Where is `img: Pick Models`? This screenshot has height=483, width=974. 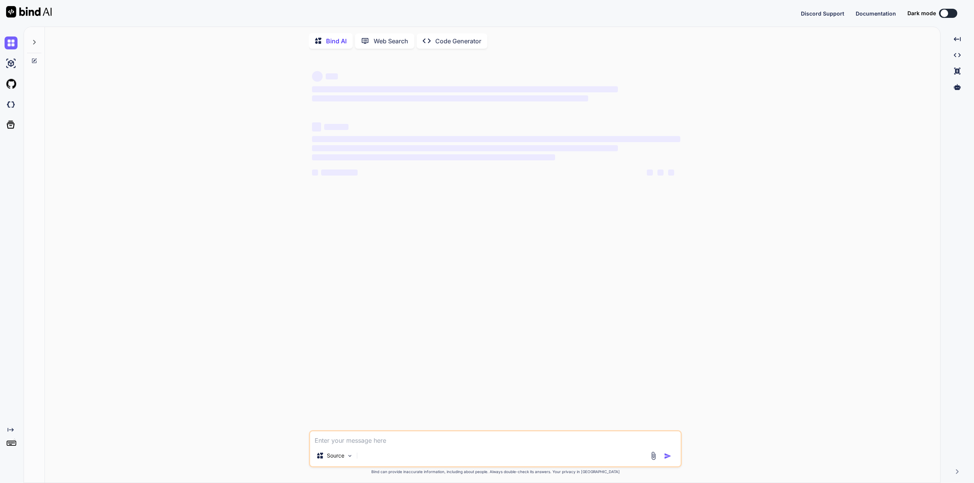 img: Pick Models is located at coordinates (349, 456).